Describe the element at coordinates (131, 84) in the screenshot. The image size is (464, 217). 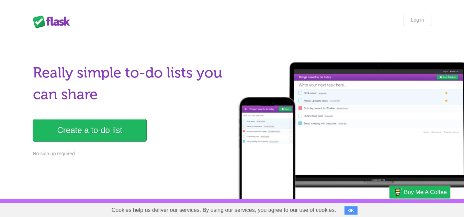
I see `h1: Really simple to-do lists you can share` at that location.